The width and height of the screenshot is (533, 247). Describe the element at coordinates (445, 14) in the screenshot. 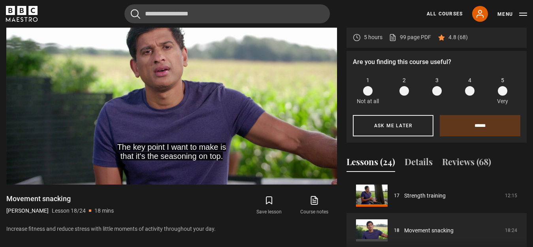

I see `a: All Courses` at that location.